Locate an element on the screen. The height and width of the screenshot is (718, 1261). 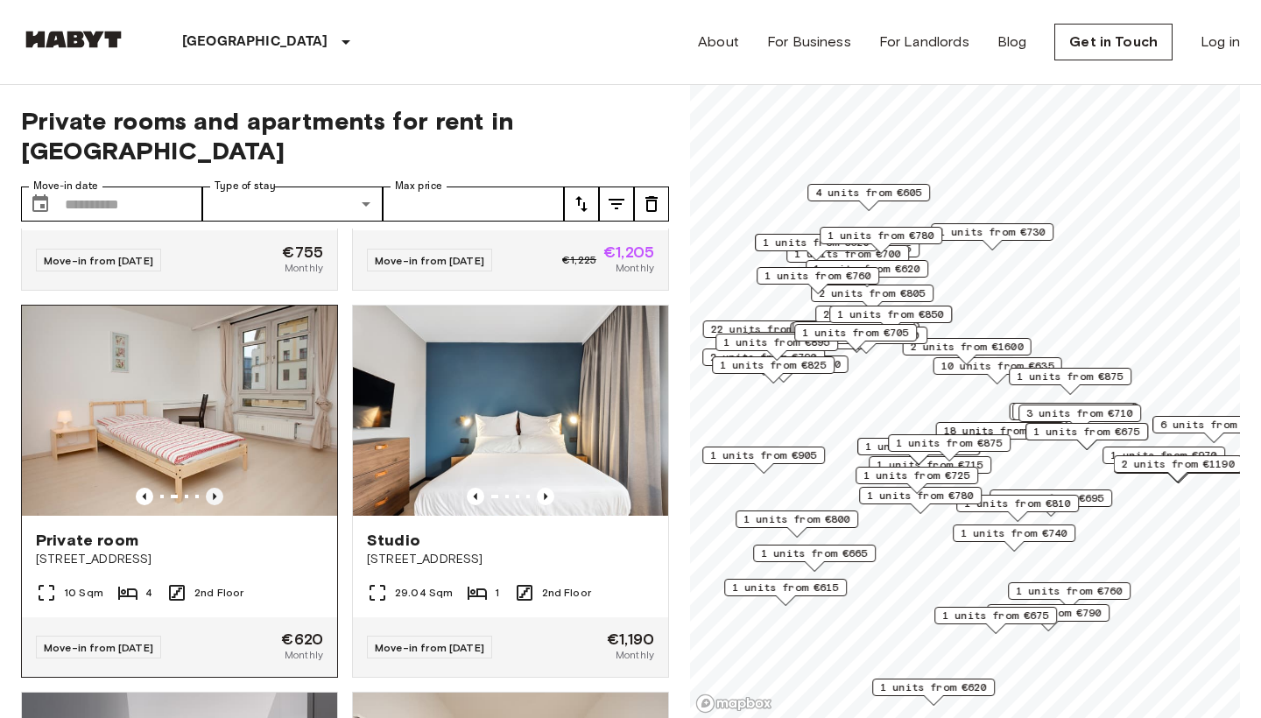
span: 10 units from €635 is located at coordinates (997, 366).